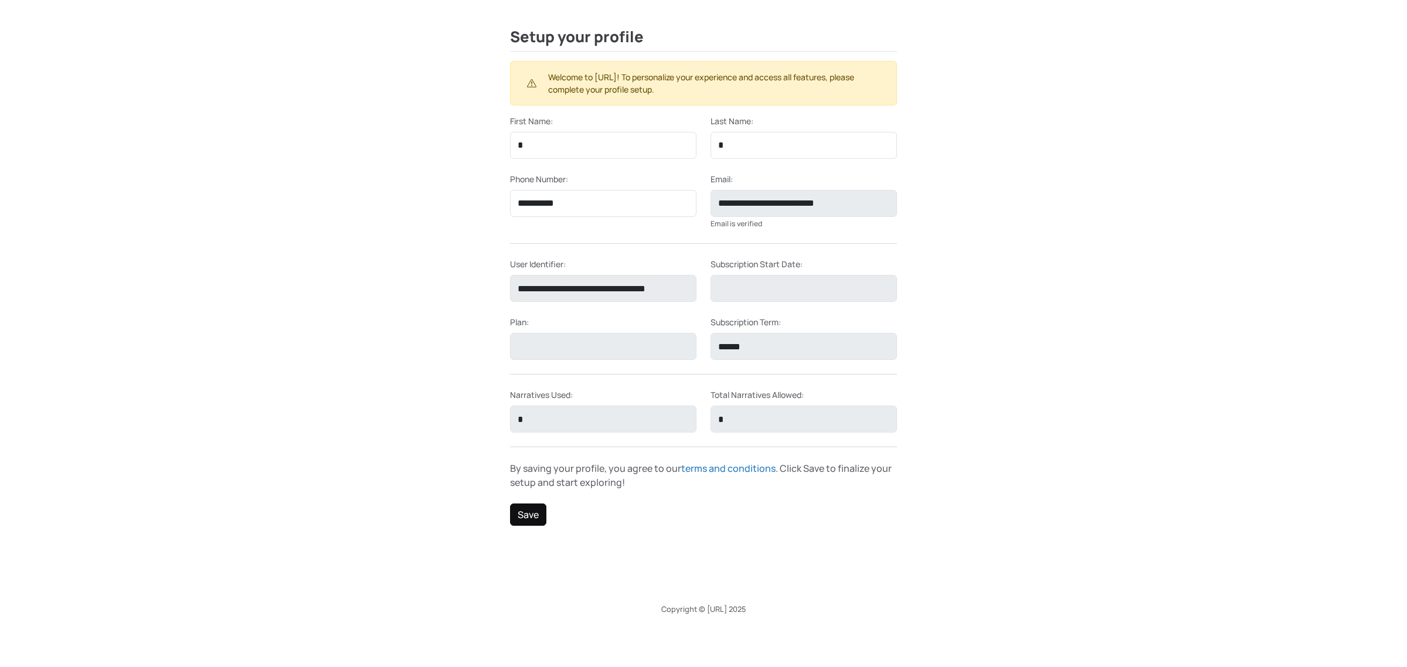 This screenshot has width=1407, height=667. I want to click on label: Email:, so click(721, 179).